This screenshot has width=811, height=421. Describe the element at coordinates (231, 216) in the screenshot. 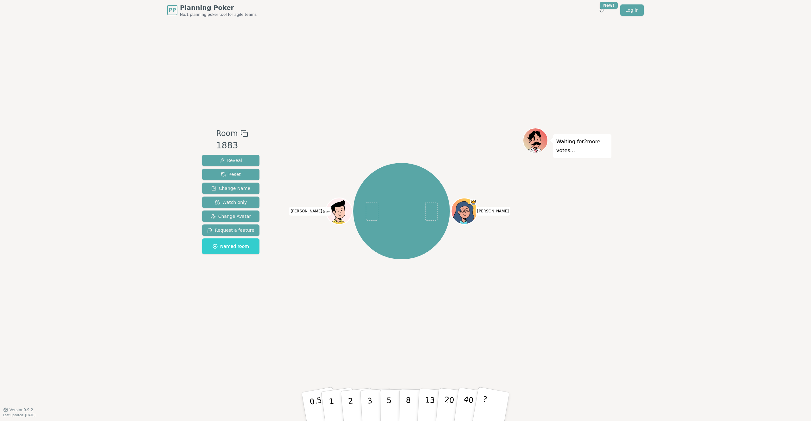

I see `span: Change Avatar` at that location.